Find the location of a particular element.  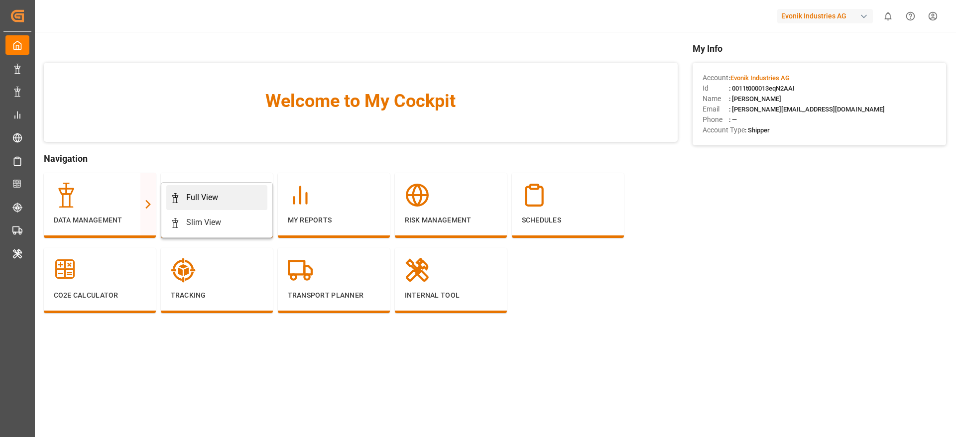

span: Navigation is located at coordinates (360, 158).